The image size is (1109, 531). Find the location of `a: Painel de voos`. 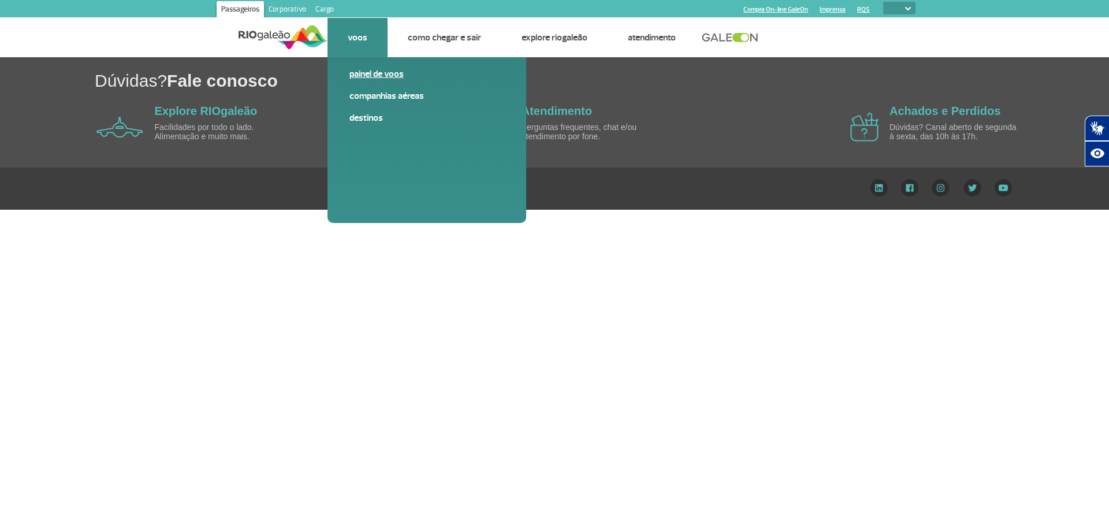

a: Painel de voos is located at coordinates (427, 74).